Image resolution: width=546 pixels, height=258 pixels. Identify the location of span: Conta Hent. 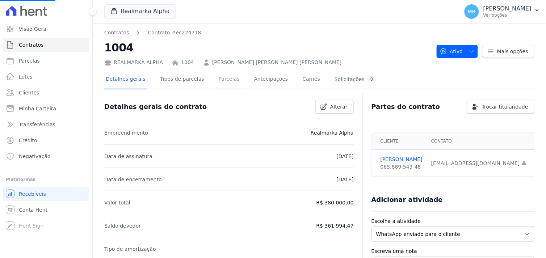
(33, 210).